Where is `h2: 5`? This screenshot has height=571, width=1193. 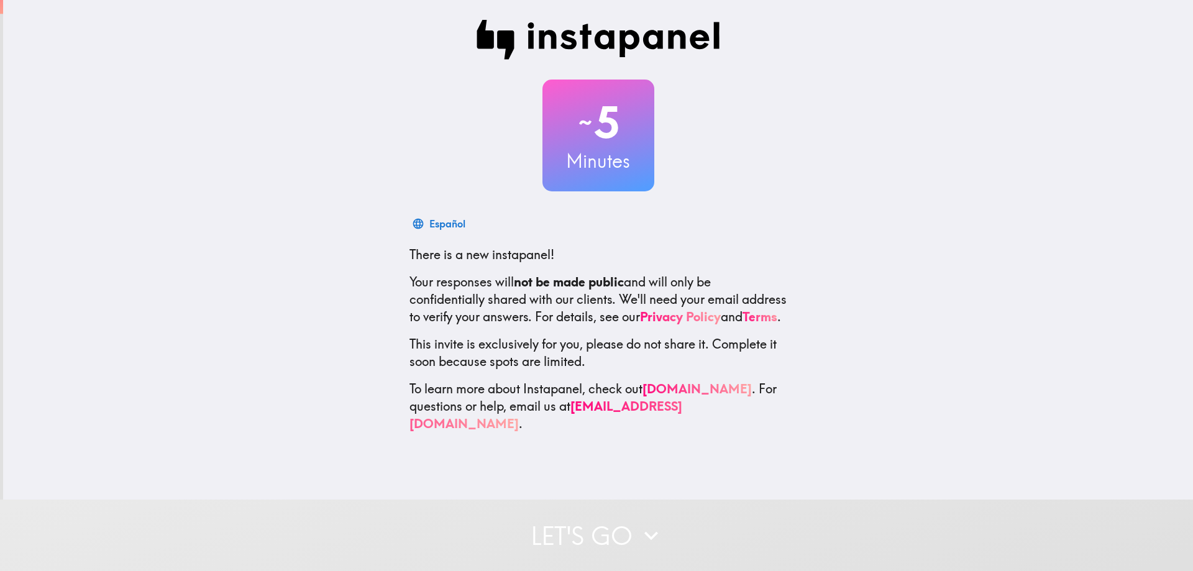 h2: 5 is located at coordinates (598, 122).